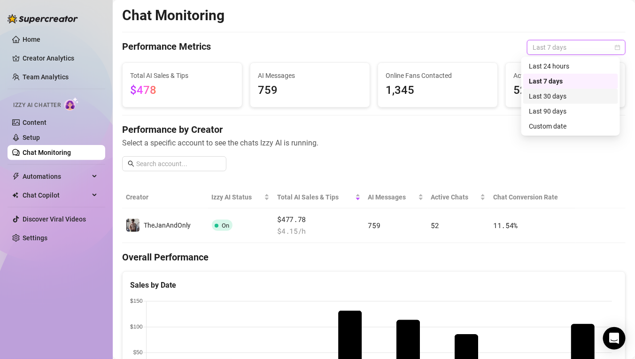 The image size is (635, 359). What do you see at coordinates (56, 177) in the screenshot?
I see `span: Automations` at bounding box center [56, 177].